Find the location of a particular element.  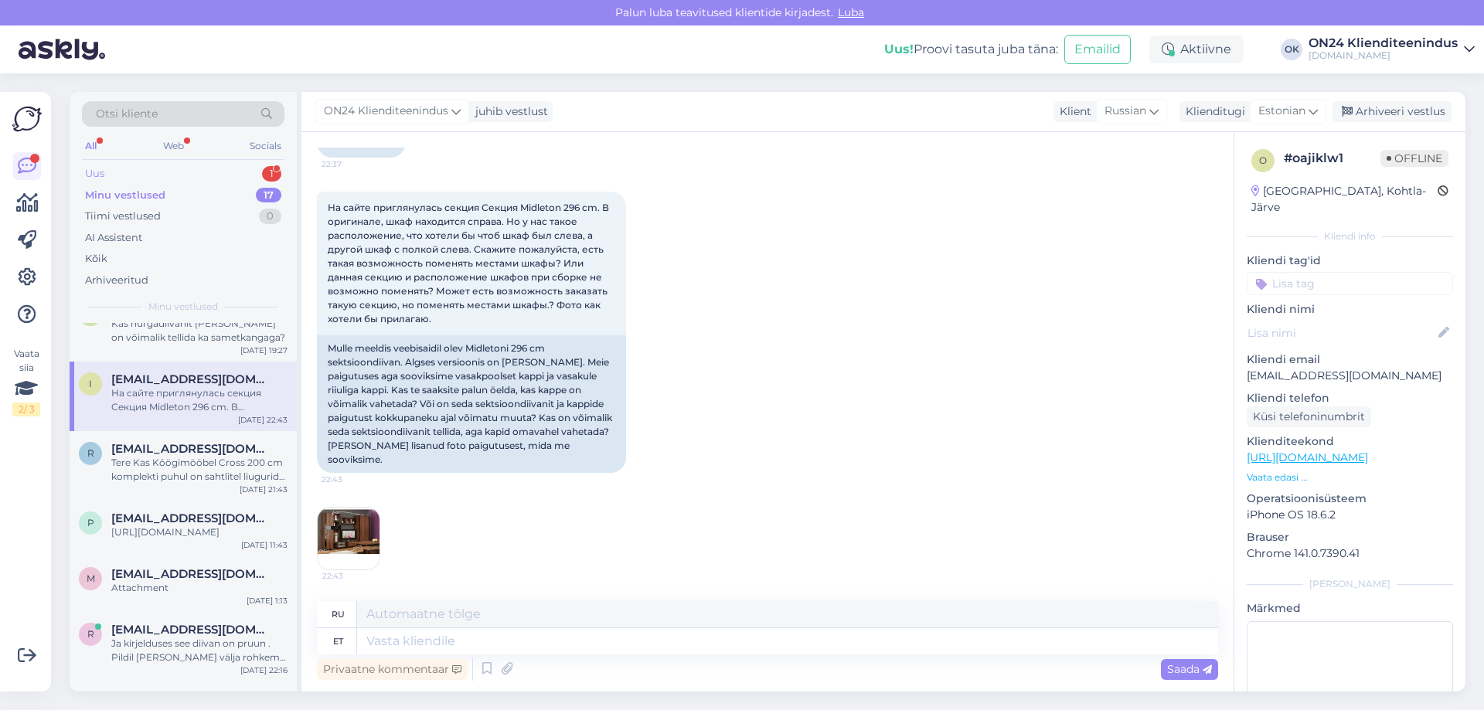

div: Socials is located at coordinates (265, 146).